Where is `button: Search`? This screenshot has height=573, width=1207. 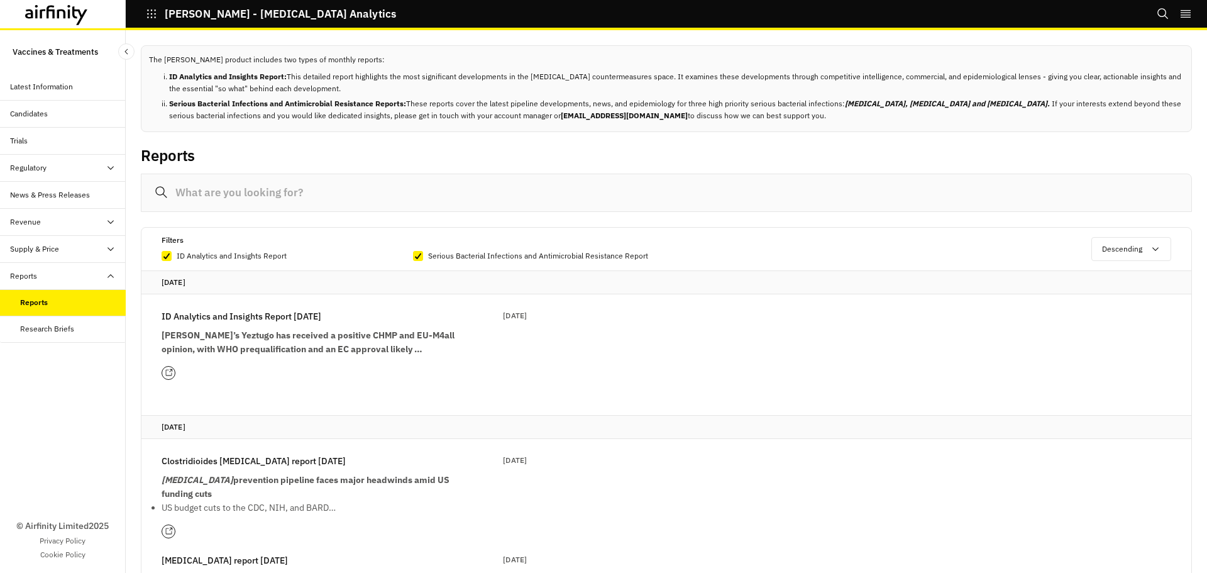
button: Search is located at coordinates (1163, 14).